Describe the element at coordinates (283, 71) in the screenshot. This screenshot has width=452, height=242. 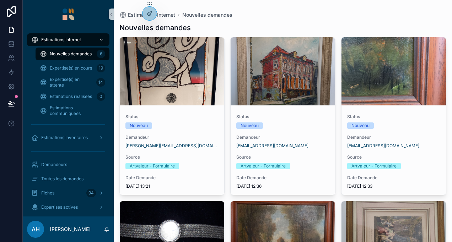
I see `div: 20250930_121605.jpg` at that location.